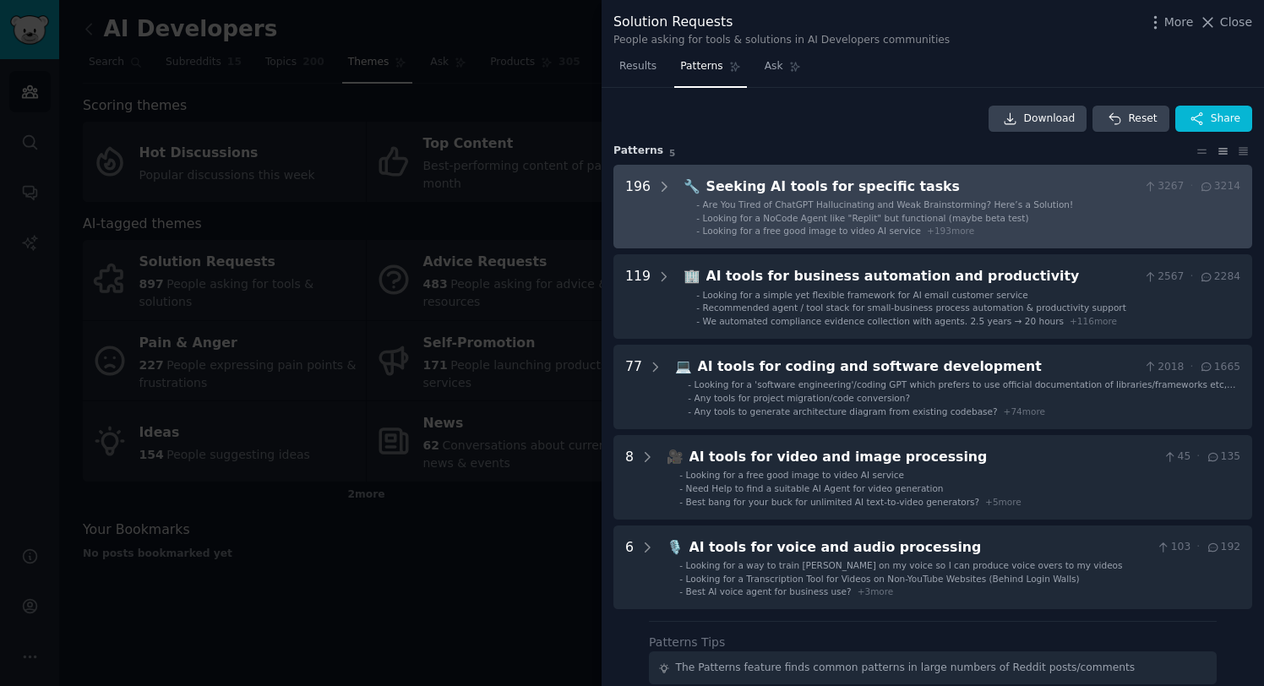 The image size is (1264, 686). What do you see at coordinates (815, 489) in the screenshot?
I see `span: Need Help to find a suitable AI Agent for video generation` at bounding box center [815, 489].